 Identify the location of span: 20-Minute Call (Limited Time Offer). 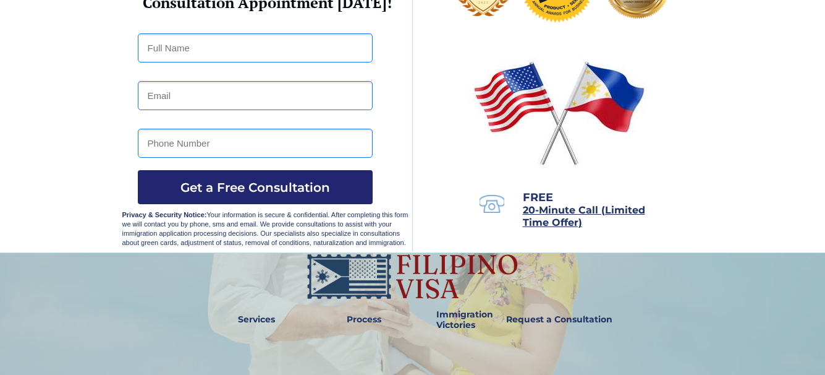
(584, 216).